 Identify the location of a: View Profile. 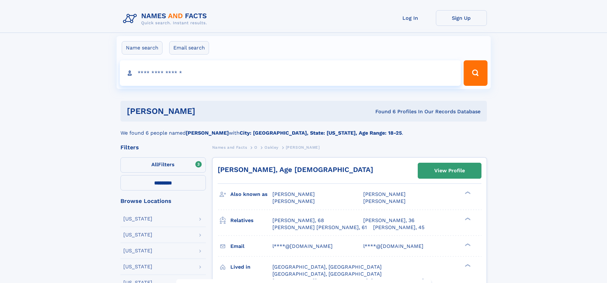
(449, 170).